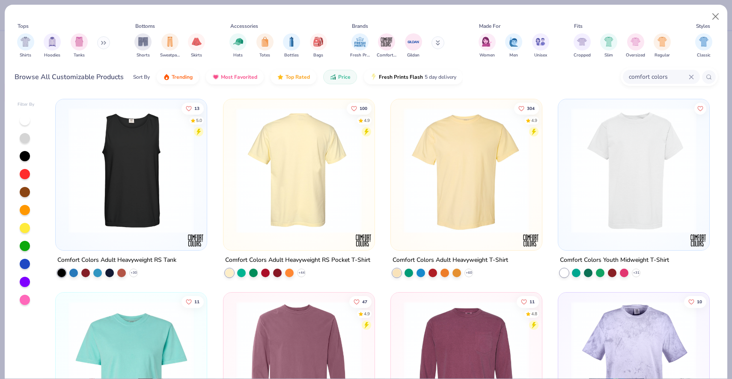 The height and width of the screenshot is (379, 732). What do you see at coordinates (291, 46) in the screenshot?
I see `div: filter for Bottles` at bounding box center [291, 46].